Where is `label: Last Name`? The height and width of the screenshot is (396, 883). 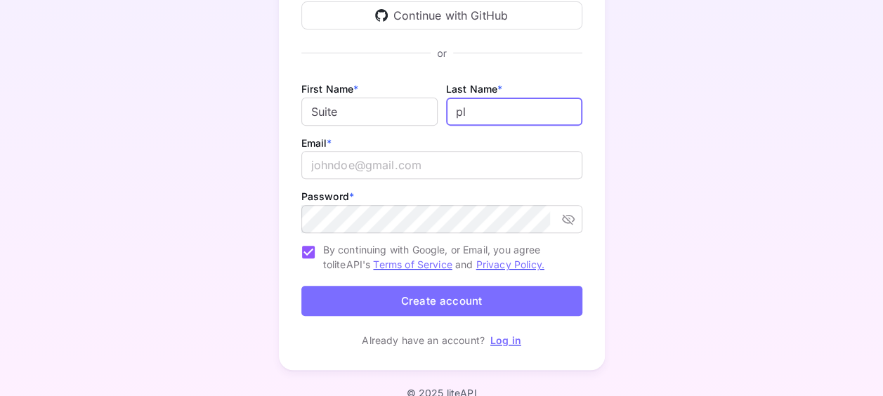
label: Last Name is located at coordinates (474, 89).